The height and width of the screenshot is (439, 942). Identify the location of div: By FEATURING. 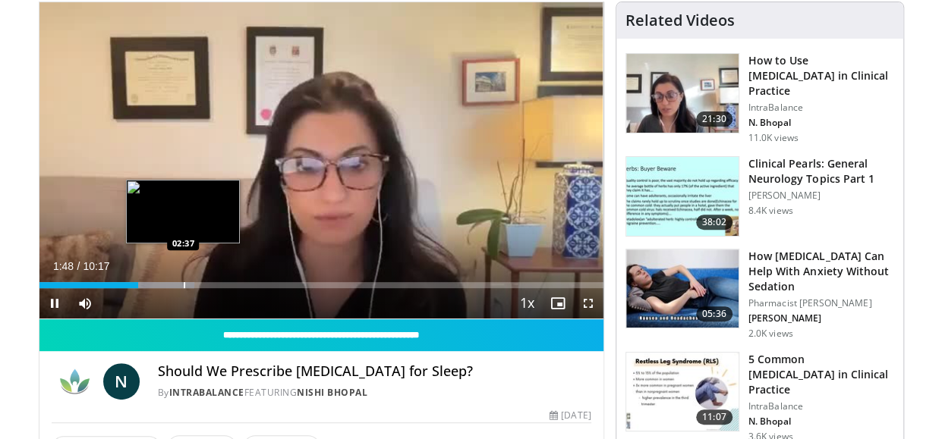
(374, 393).